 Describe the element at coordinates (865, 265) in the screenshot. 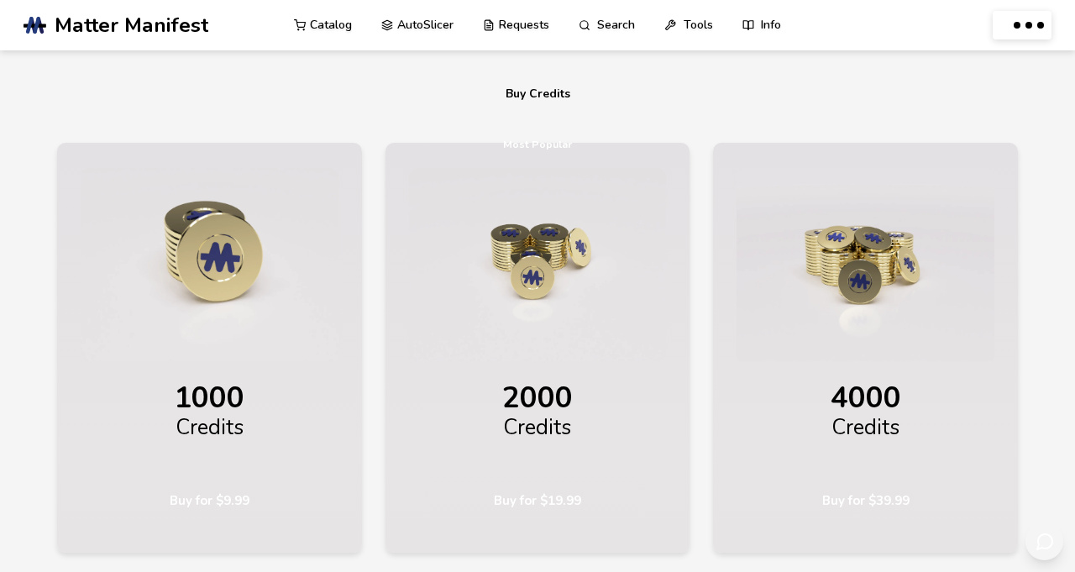

I see `img: Premium Pack` at that location.